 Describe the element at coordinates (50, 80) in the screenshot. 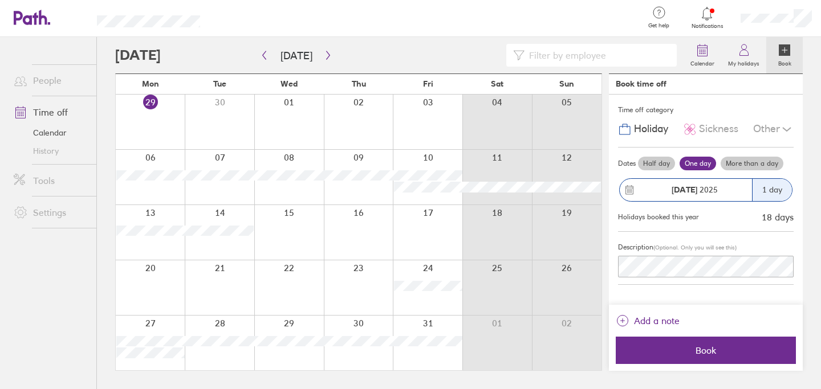

I see `a: People` at that location.